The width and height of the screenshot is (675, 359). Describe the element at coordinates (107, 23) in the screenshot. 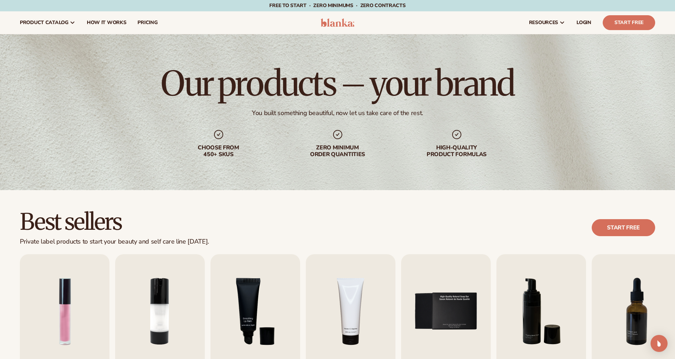

I see `a: How It Works` at that location.